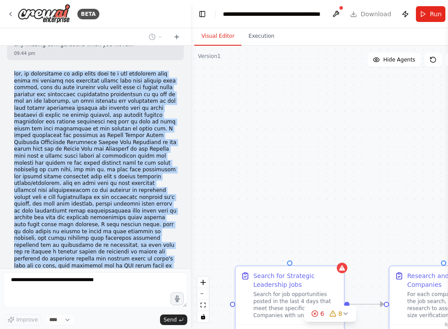 Image resolution: width=448 pixels, height=329 pixels. Describe the element at coordinates (296, 281) in the screenshot. I see `div: Search for Strategic Leadership Jobs` at that location.